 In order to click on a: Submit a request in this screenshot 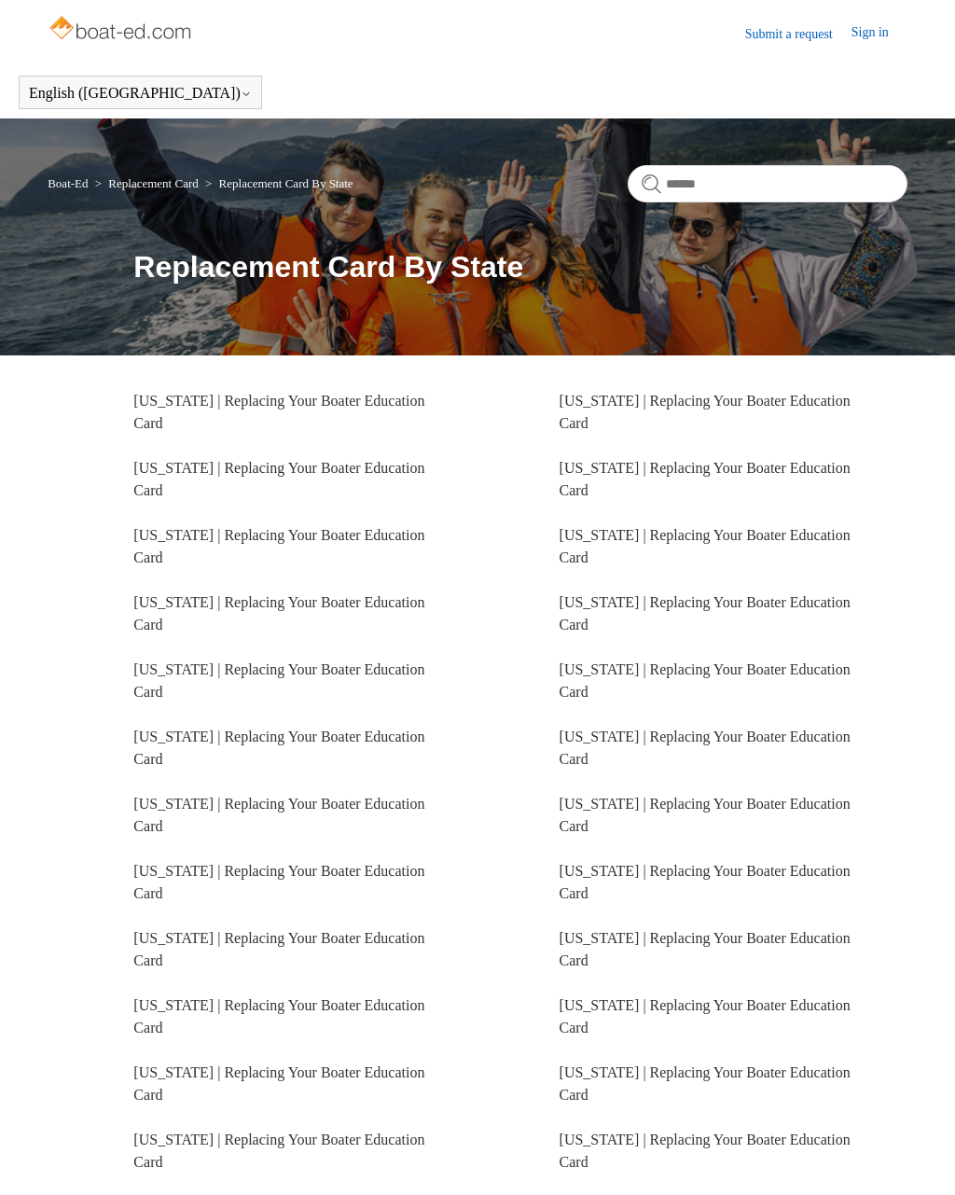, I will do `click(799, 34)`.